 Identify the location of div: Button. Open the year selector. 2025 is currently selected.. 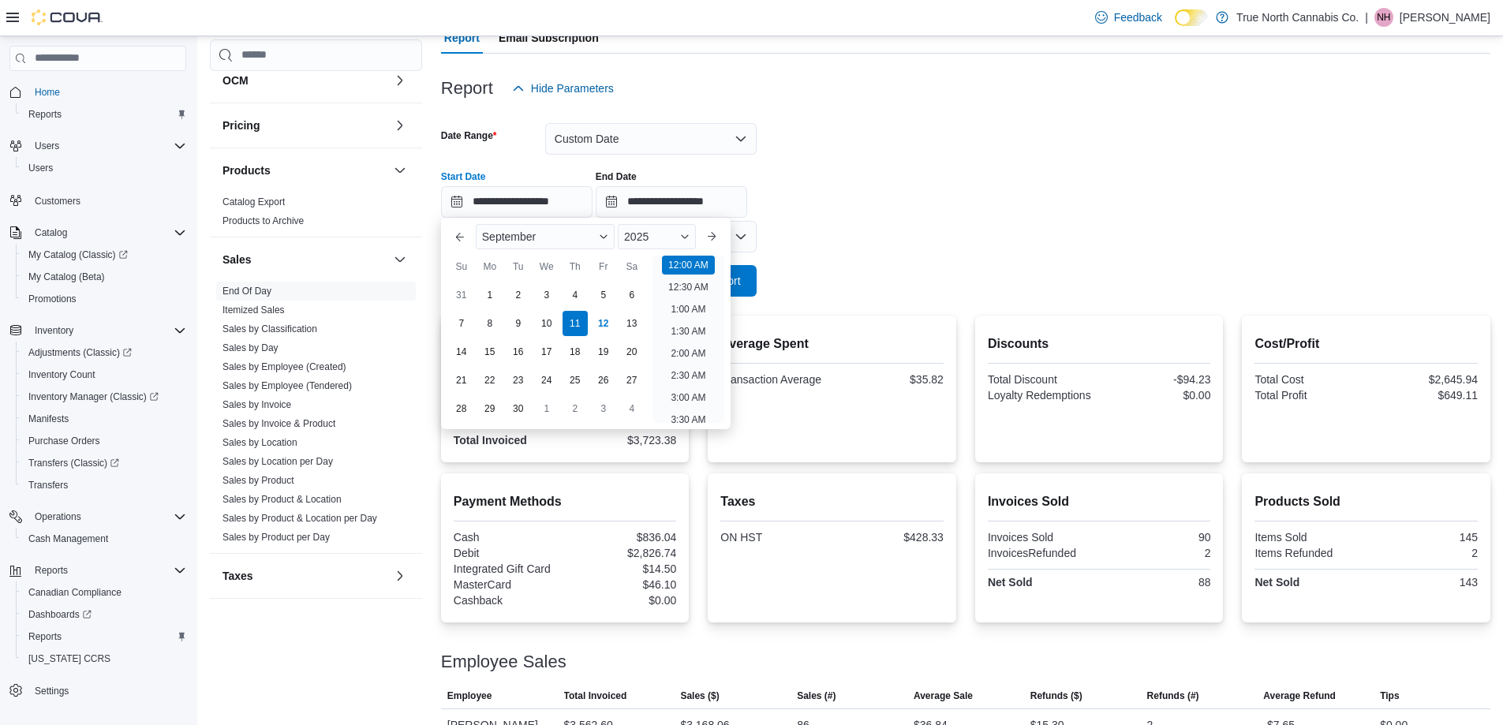
(656, 237).